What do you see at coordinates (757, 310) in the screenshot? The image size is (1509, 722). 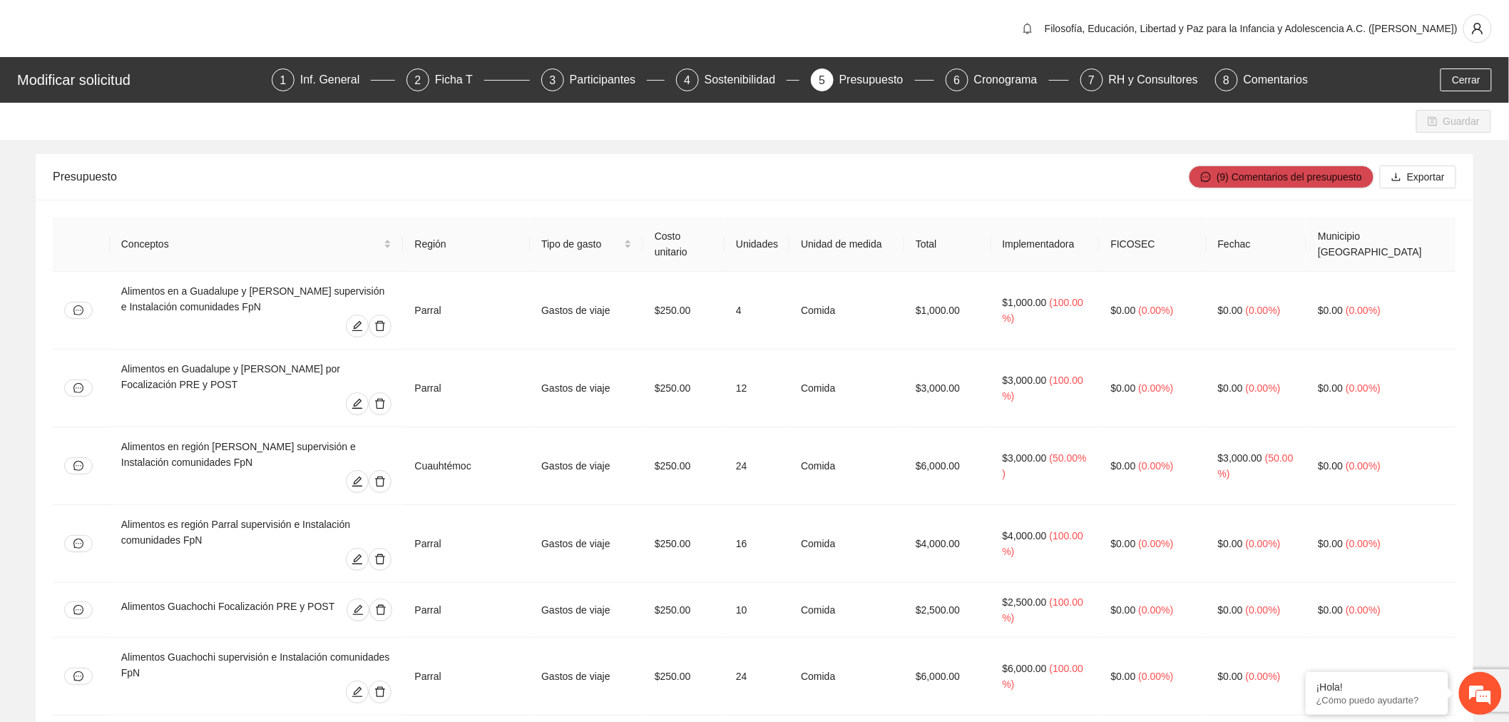 I see `td: 4` at bounding box center [757, 310].